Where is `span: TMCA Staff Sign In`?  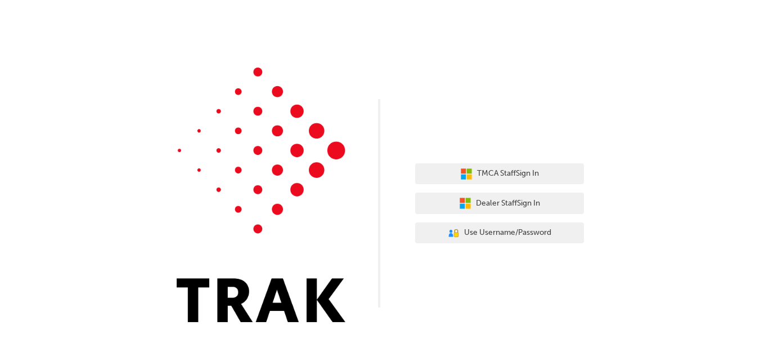 span: TMCA Staff Sign In is located at coordinates (508, 173).